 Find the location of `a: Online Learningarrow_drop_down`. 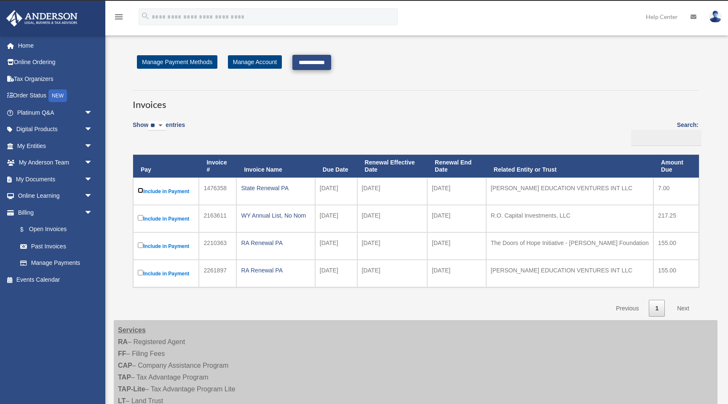

a: Online Learningarrow_drop_down is located at coordinates (56, 196).